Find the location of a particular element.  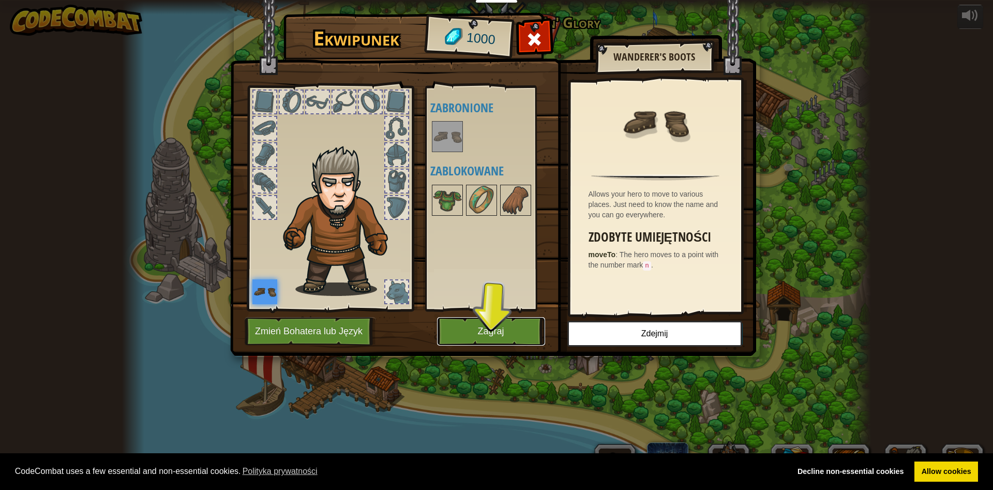

h1: Ekwipunek is located at coordinates (356, 38).